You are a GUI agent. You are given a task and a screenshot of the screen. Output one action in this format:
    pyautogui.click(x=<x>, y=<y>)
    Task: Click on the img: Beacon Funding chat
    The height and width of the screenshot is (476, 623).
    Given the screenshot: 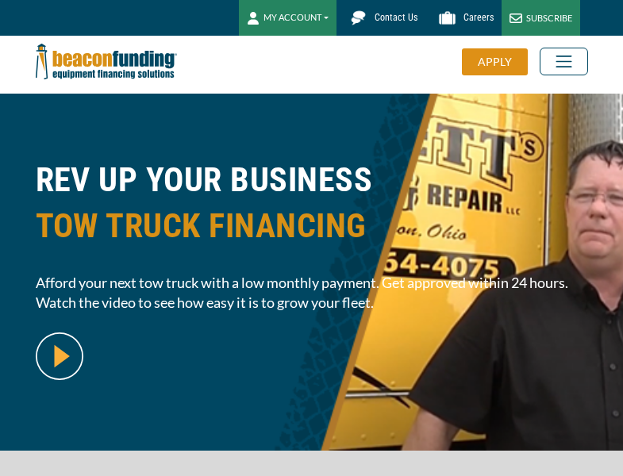 What is the action you would take?
    pyautogui.click(x=358, y=17)
    